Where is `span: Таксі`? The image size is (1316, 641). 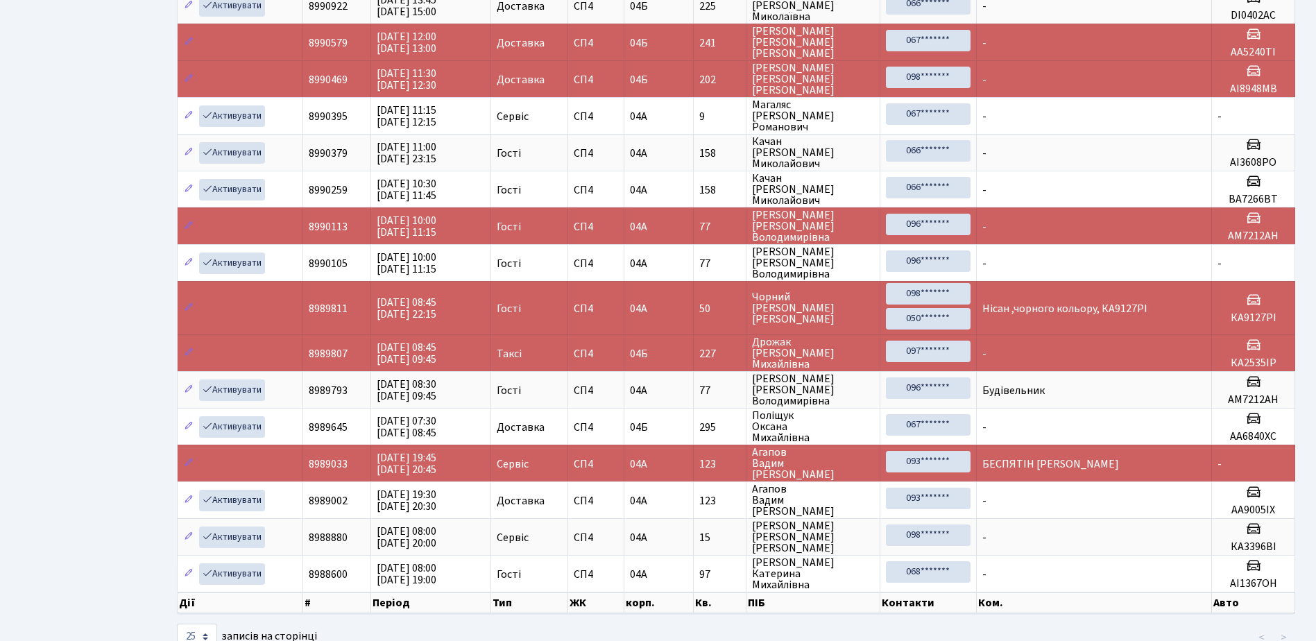
span: Таксі is located at coordinates (509, 354).